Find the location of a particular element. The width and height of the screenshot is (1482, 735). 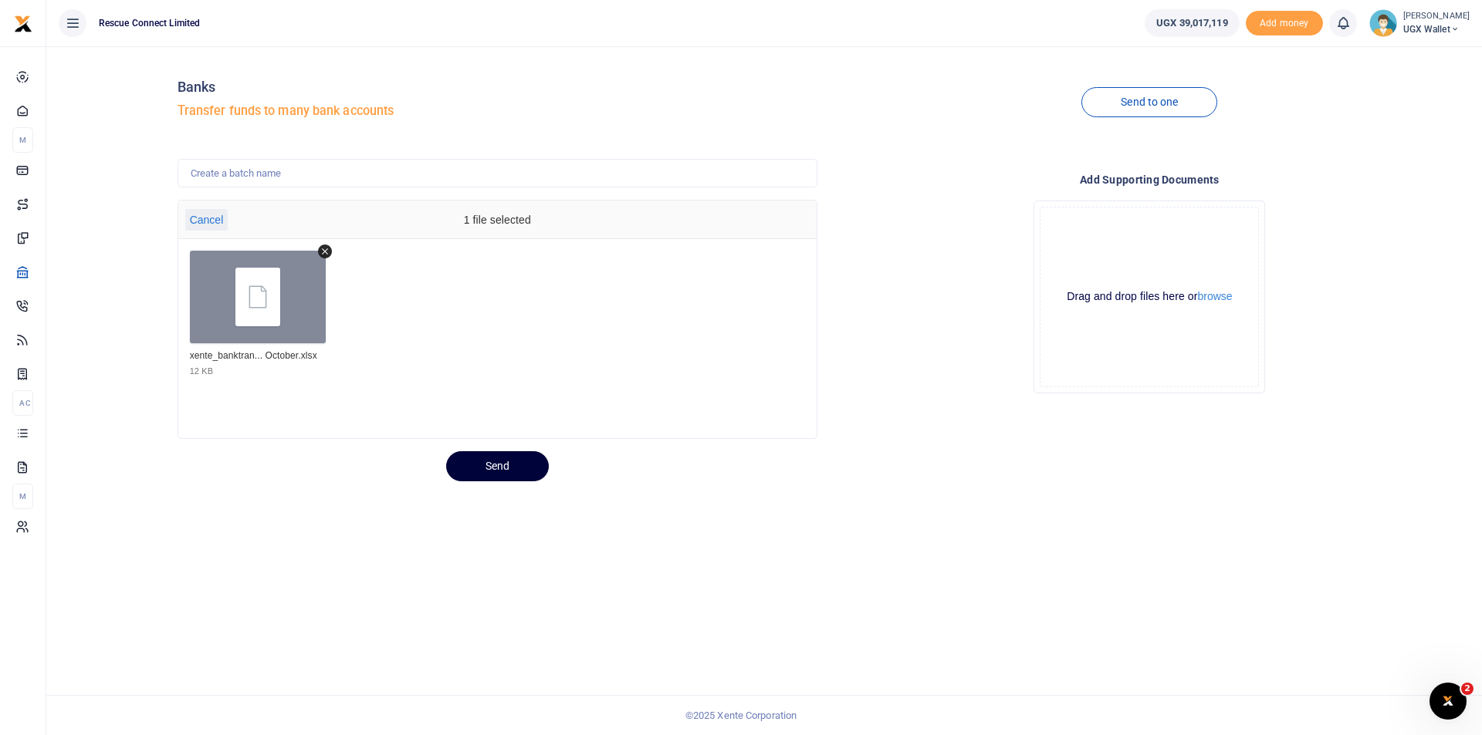

button: Remove file is located at coordinates (325, 252).